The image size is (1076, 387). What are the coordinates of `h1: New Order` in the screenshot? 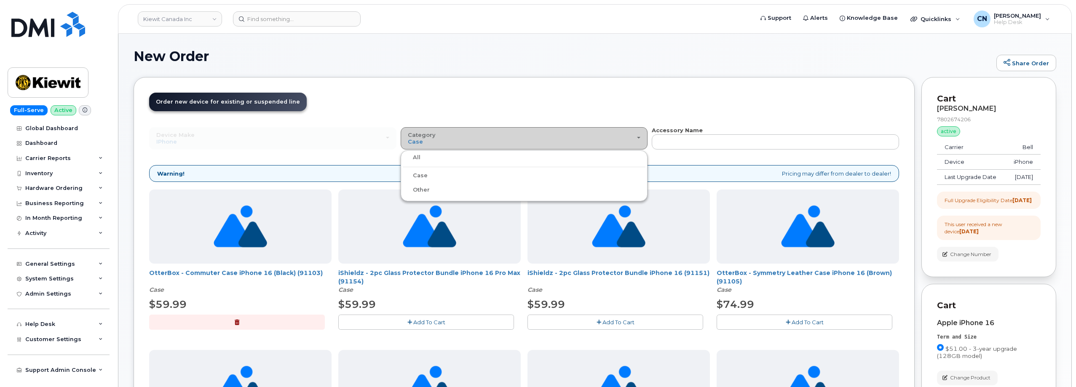 It's located at (563, 56).